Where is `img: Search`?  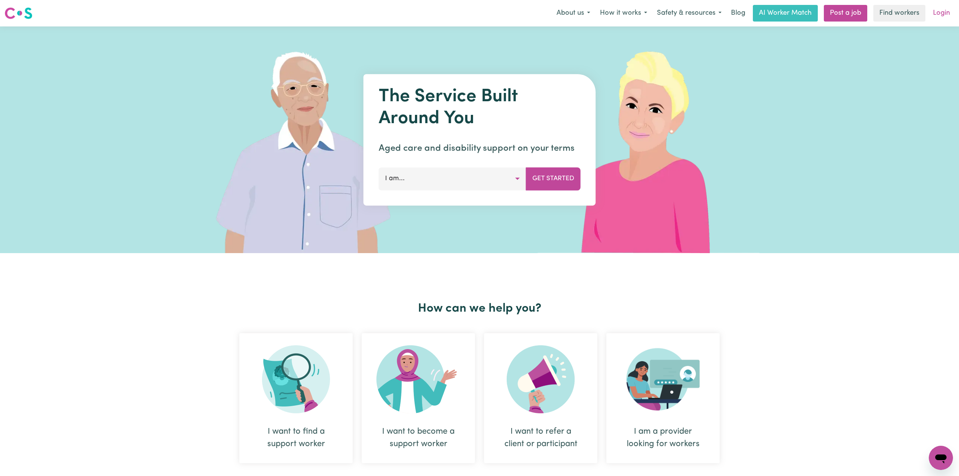 img: Search is located at coordinates (296, 379).